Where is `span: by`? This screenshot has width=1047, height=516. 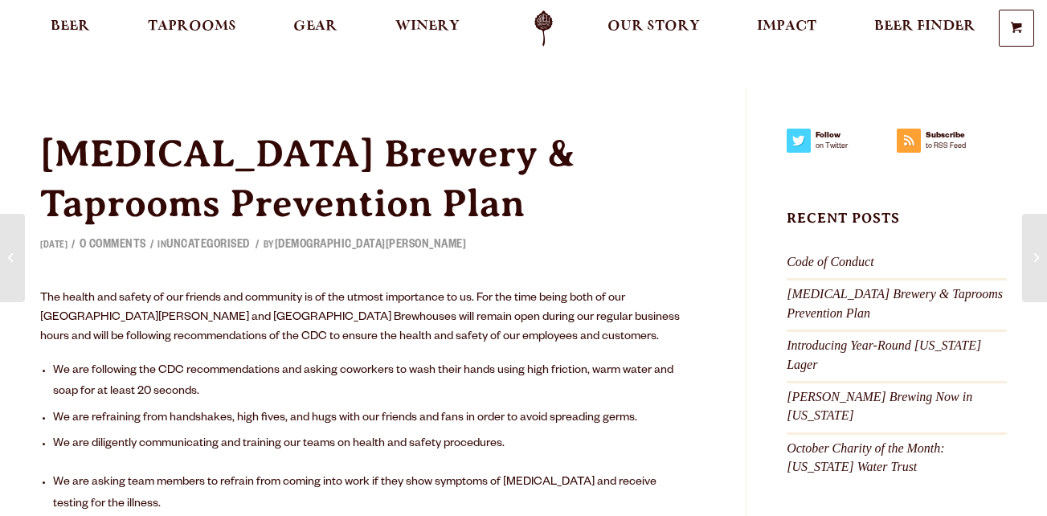
span: by is located at coordinates (365, 246).